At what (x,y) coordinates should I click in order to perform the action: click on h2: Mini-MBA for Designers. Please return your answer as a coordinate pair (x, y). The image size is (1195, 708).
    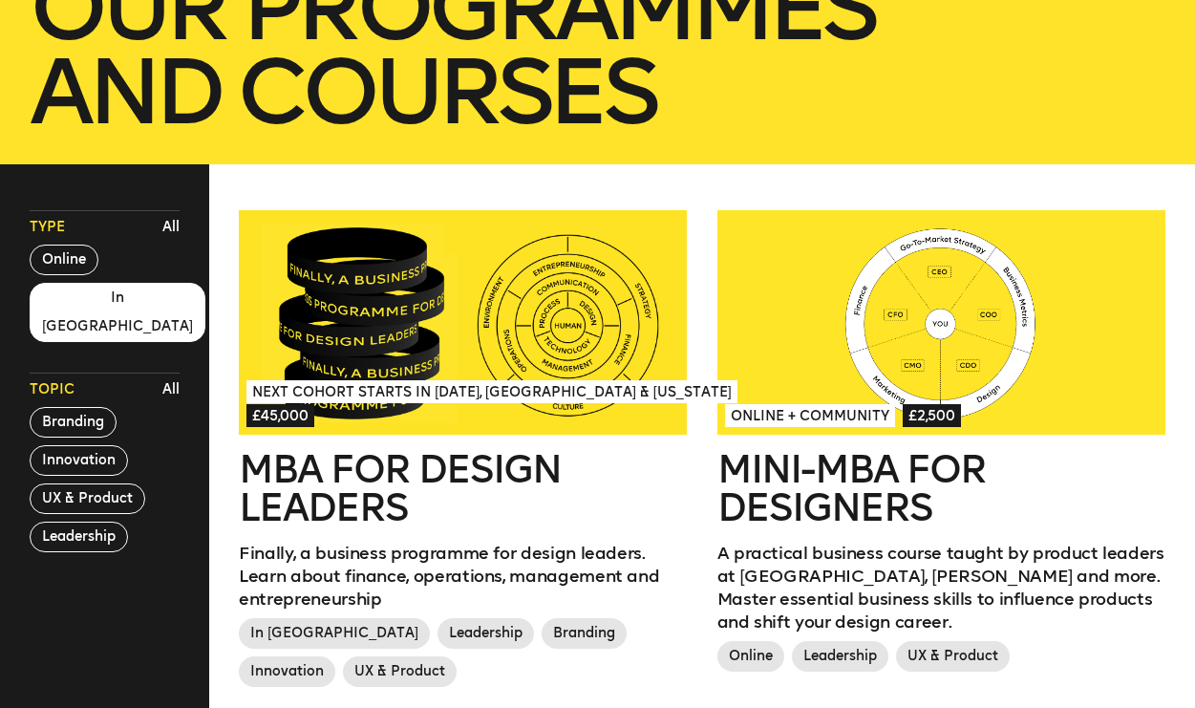
    Looking at the image, I should click on (941, 488).